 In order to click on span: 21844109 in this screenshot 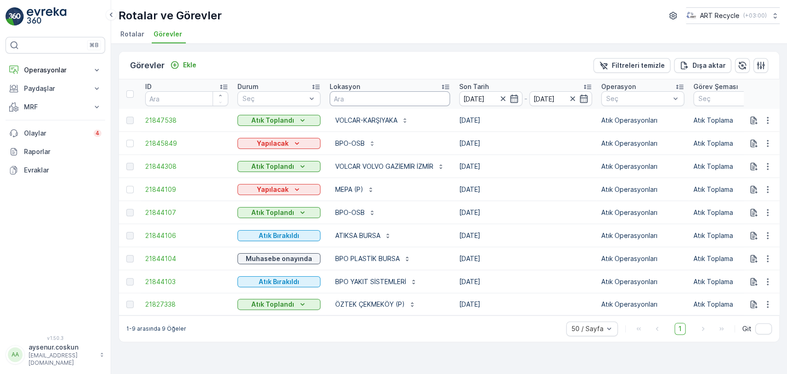, I will do `click(187, 189)`.